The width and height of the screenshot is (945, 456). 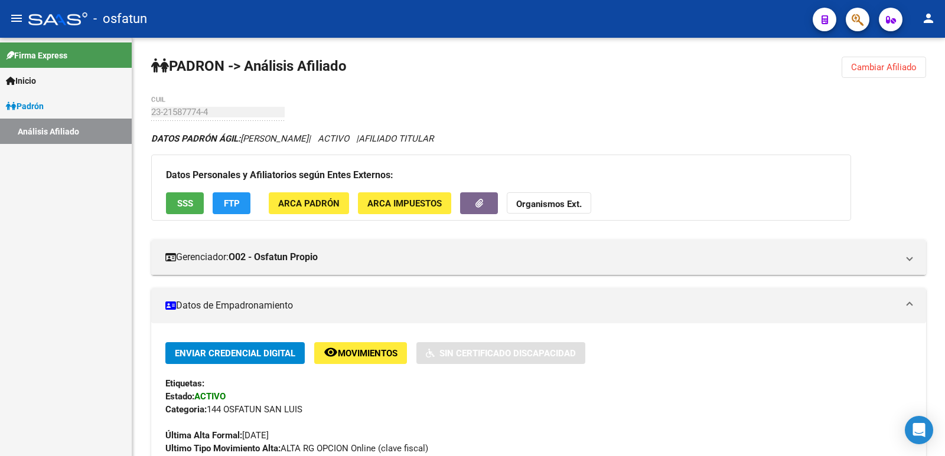 I want to click on button: Cambiar Afiliado, so click(x=883, y=67).